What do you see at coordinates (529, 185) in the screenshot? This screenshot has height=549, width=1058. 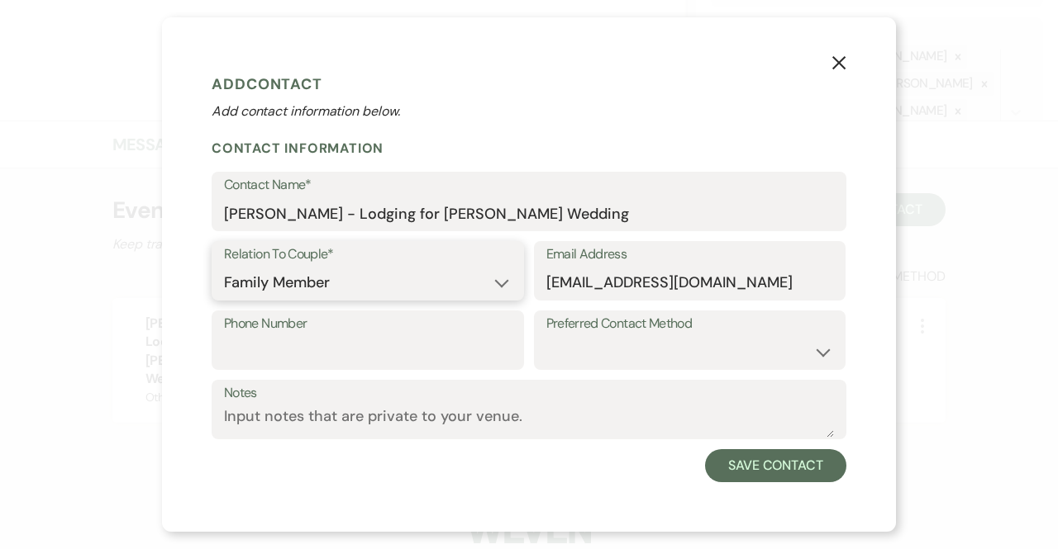 I see `label: Contact Name*` at bounding box center [529, 185].